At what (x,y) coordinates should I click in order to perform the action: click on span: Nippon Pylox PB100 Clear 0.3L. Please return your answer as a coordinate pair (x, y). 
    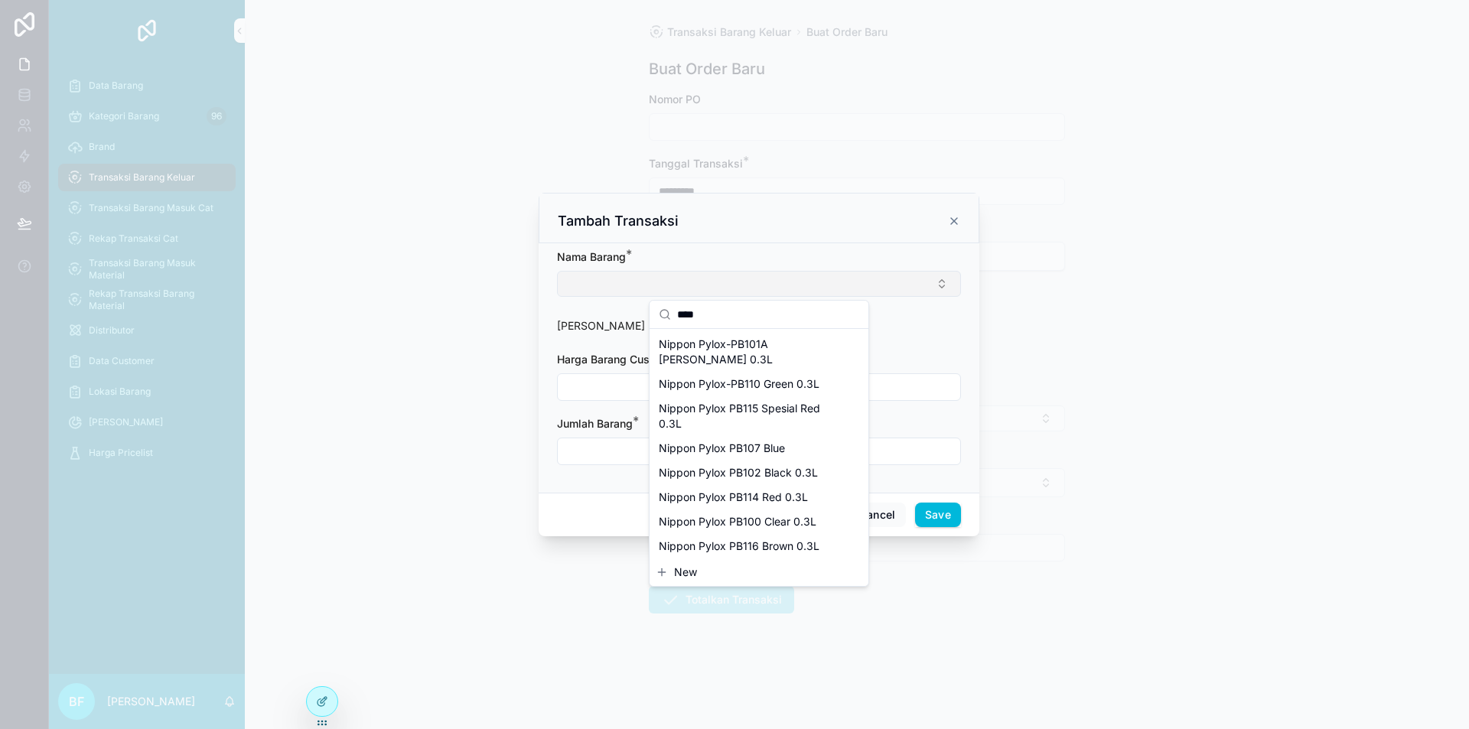
    Looking at the image, I should click on (738, 522).